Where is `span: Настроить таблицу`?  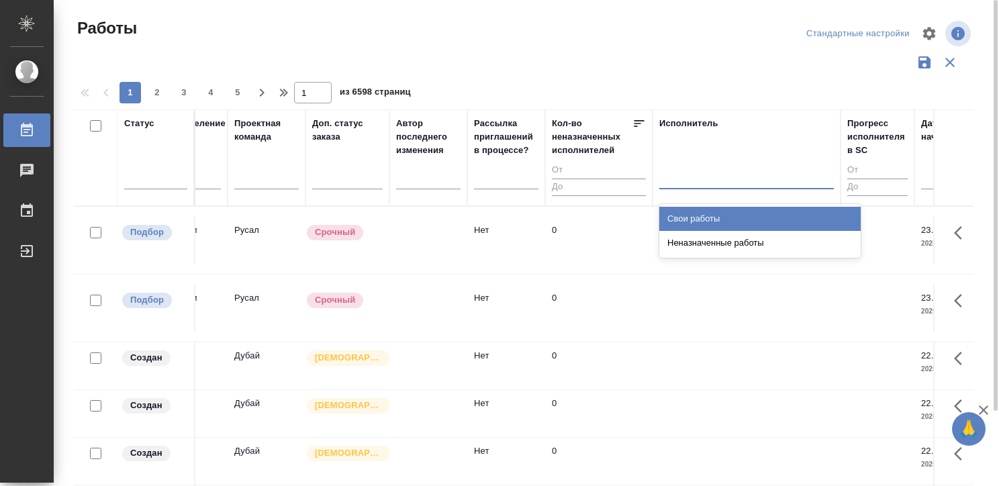 span: Настроить таблицу is located at coordinates (929, 34).